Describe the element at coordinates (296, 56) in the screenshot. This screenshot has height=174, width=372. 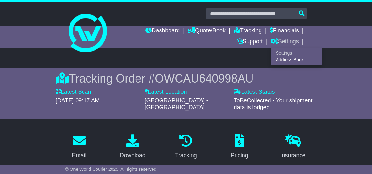
I see `div: Quote/Book` at that location.